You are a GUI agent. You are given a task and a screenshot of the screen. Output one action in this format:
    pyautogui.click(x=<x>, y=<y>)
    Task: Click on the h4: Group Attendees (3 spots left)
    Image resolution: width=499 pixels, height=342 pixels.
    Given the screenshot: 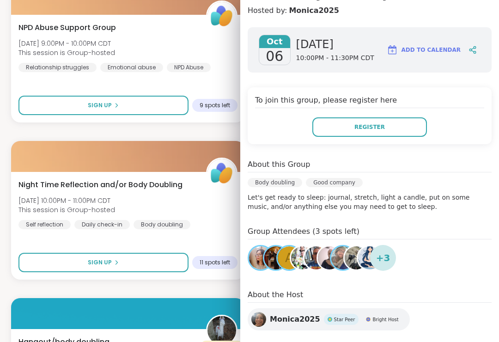 What is the action you would take?
    pyautogui.click(x=370, y=232)
    